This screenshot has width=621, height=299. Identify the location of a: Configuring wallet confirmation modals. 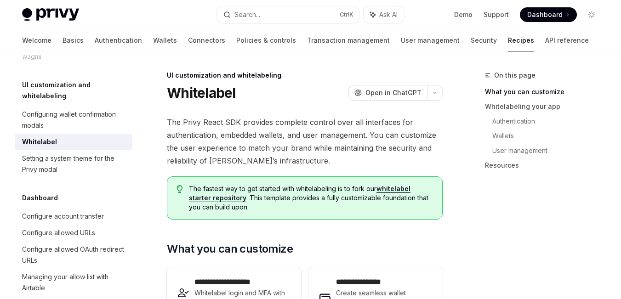
(73, 120).